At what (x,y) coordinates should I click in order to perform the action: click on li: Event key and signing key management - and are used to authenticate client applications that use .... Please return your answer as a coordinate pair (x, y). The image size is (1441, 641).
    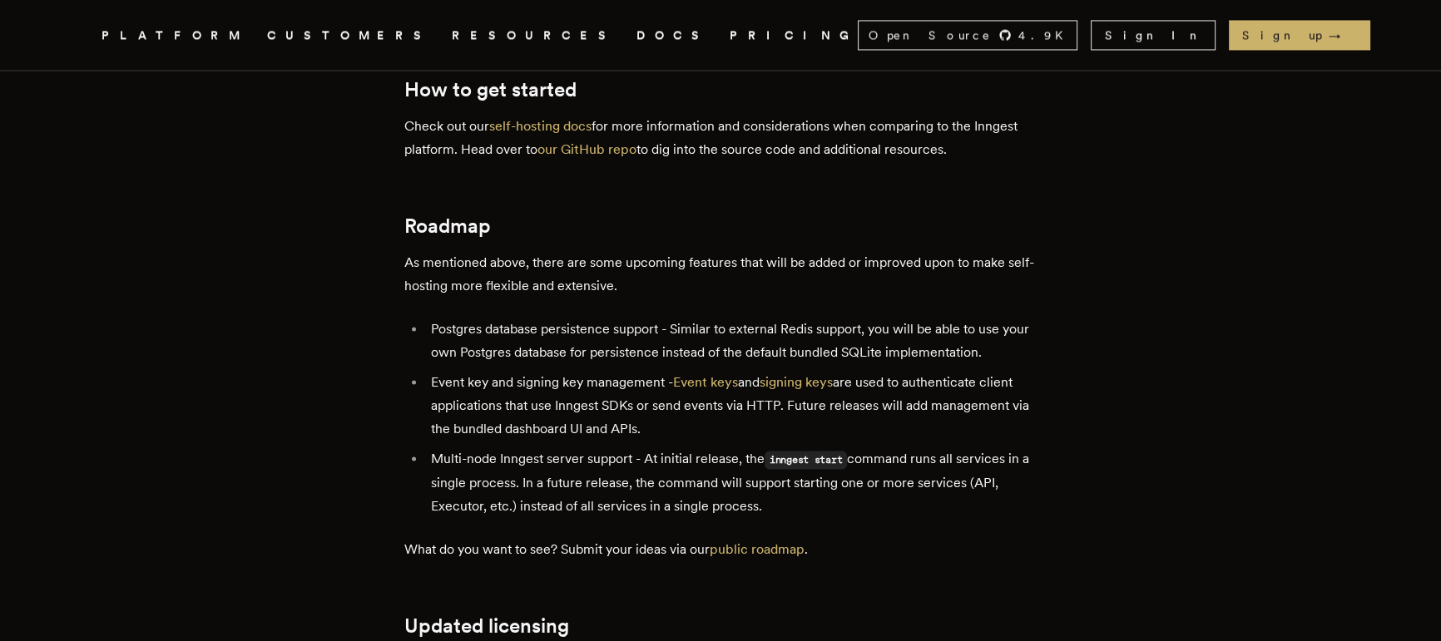
    Looking at the image, I should click on (731, 406).